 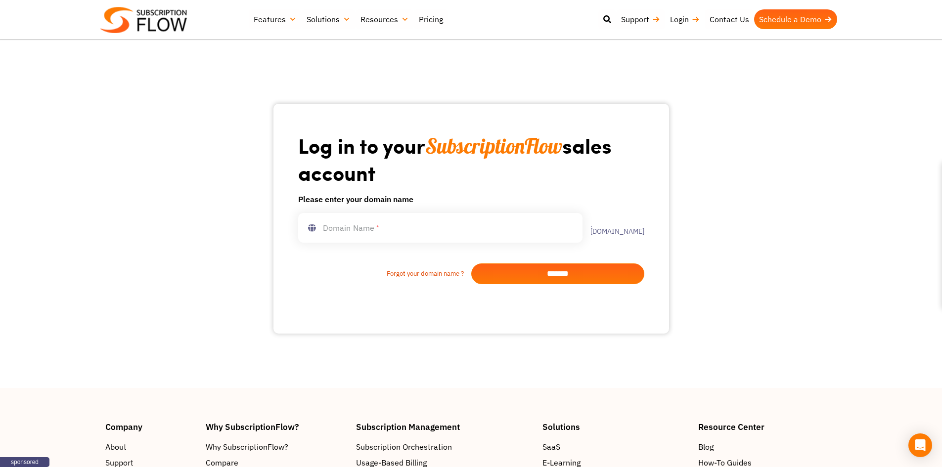 I want to click on a: Pricing, so click(x=431, y=19).